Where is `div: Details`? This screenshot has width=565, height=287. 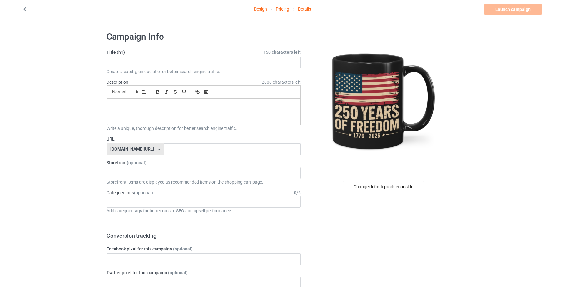
div: Details is located at coordinates (305, 9).